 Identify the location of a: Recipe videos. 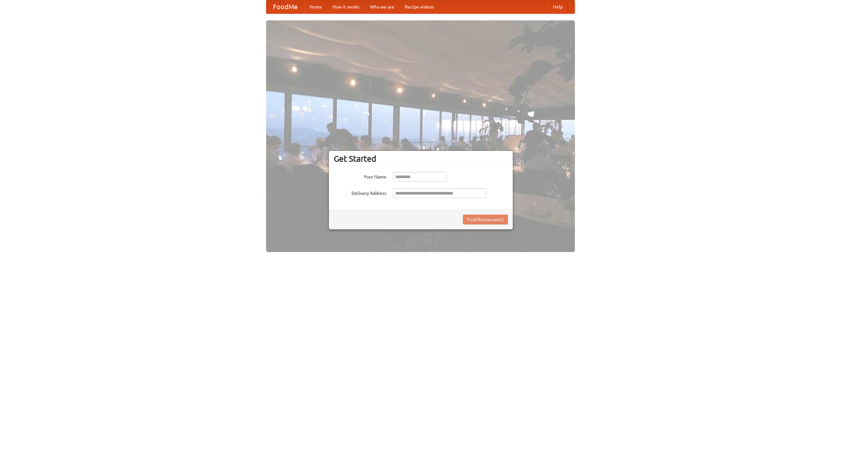
(419, 7).